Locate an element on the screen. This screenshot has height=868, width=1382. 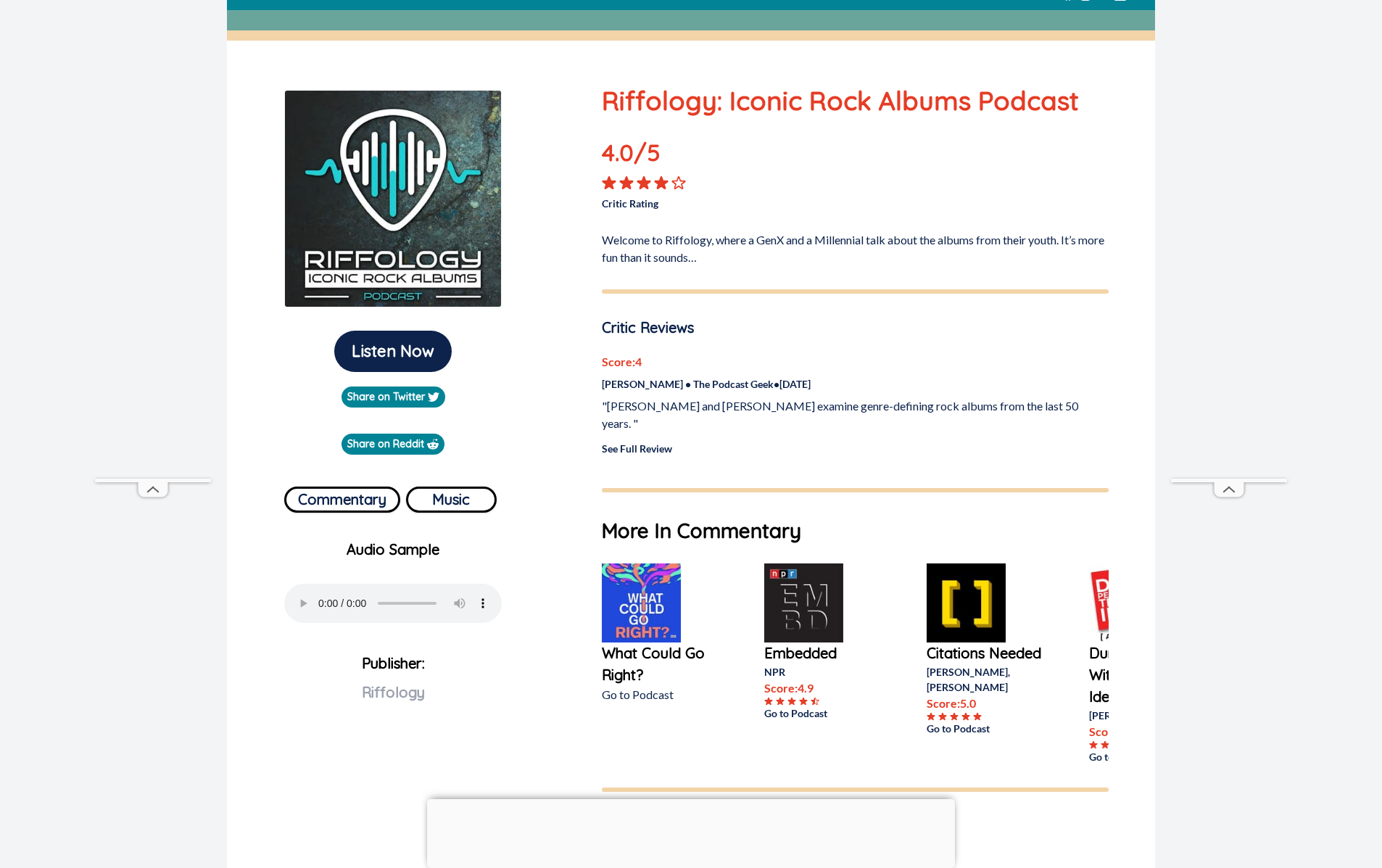
p: Score: 4.8 is located at coordinates (1147, 732).